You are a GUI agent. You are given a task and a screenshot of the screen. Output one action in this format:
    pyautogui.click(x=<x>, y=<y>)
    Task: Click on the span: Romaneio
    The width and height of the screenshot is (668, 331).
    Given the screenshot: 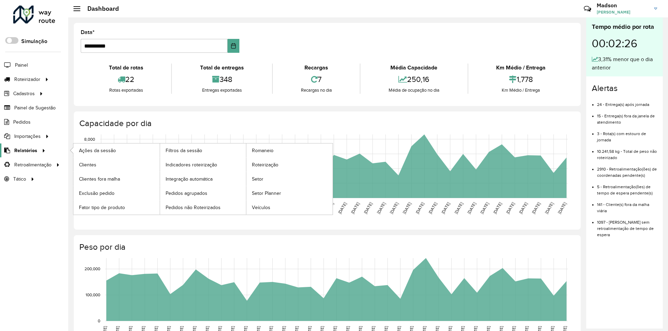 What is the action you would take?
    pyautogui.click(x=263, y=151)
    